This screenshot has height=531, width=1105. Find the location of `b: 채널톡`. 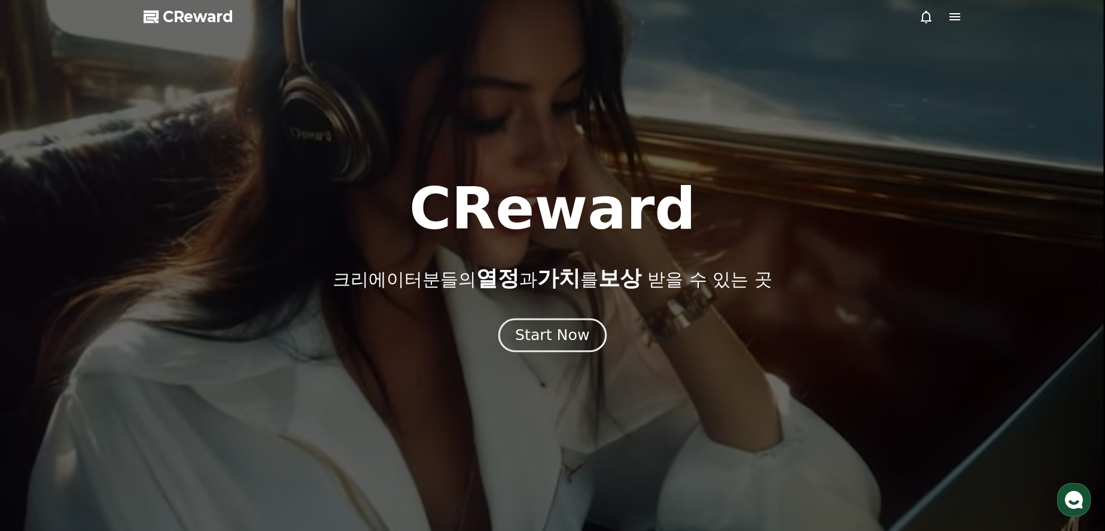

b: 채널톡 is located at coordinates (112, 247).